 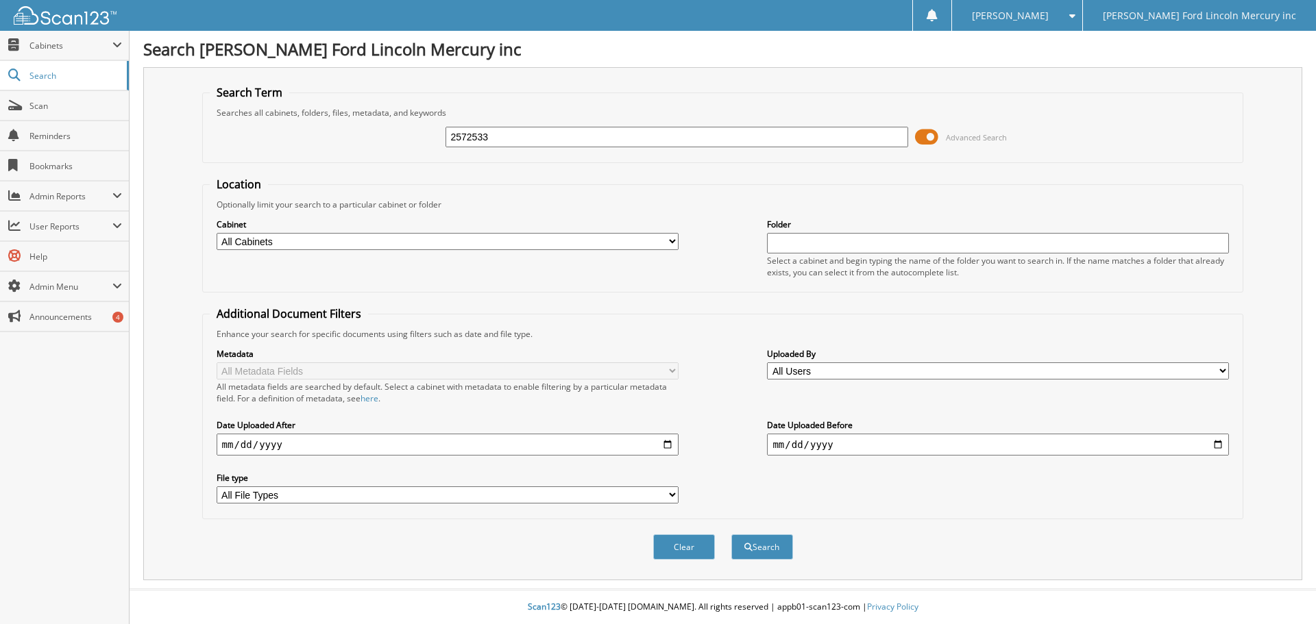 What do you see at coordinates (369, 398) in the screenshot?
I see `a: here` at bounding box center [369, 398].